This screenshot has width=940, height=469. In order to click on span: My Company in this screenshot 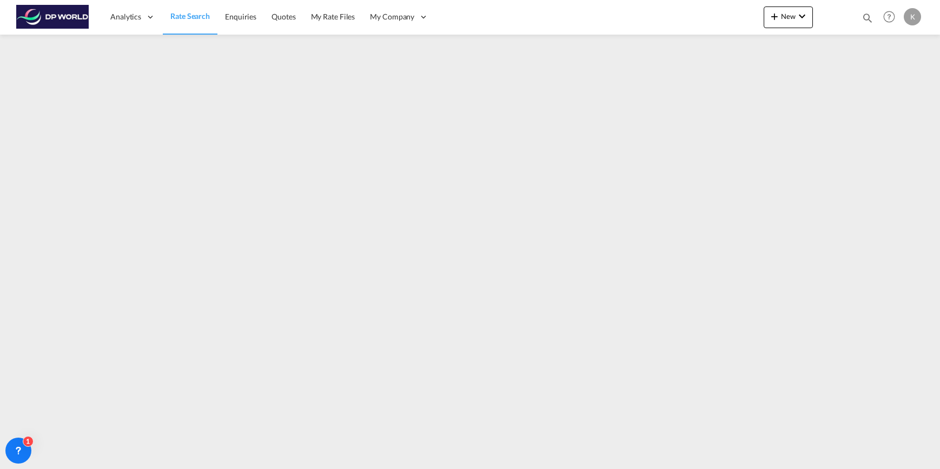, I will do `click(392, 17)`.